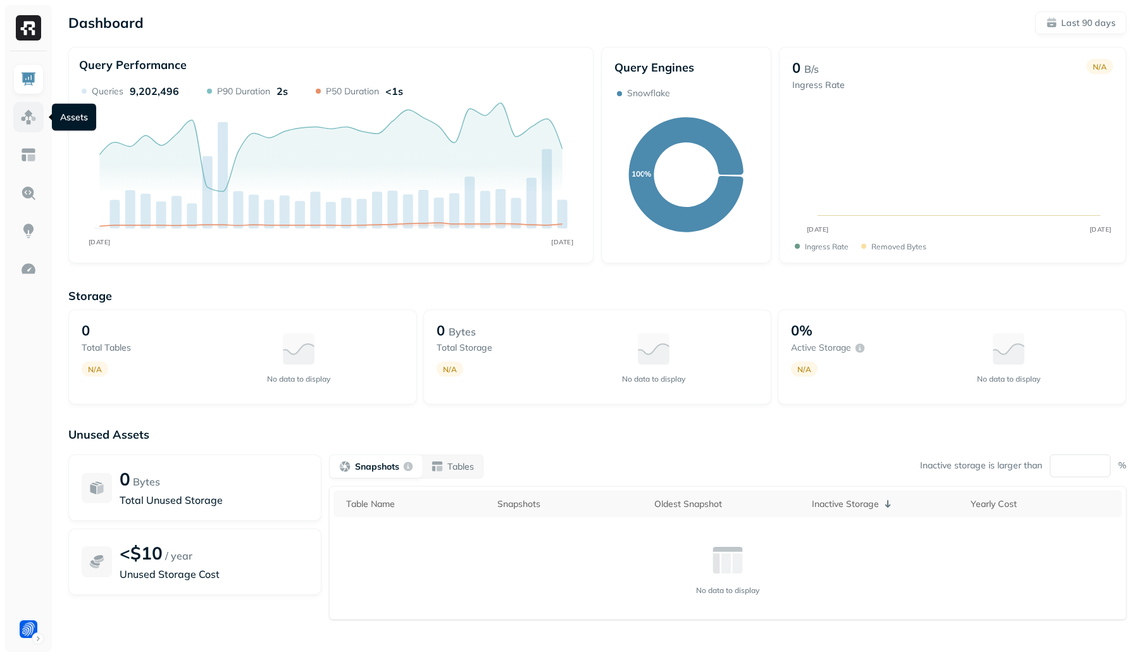  Describe the element at coordinates (244, 91) in the screenshot. I see `p: P90 Duration` at that location.